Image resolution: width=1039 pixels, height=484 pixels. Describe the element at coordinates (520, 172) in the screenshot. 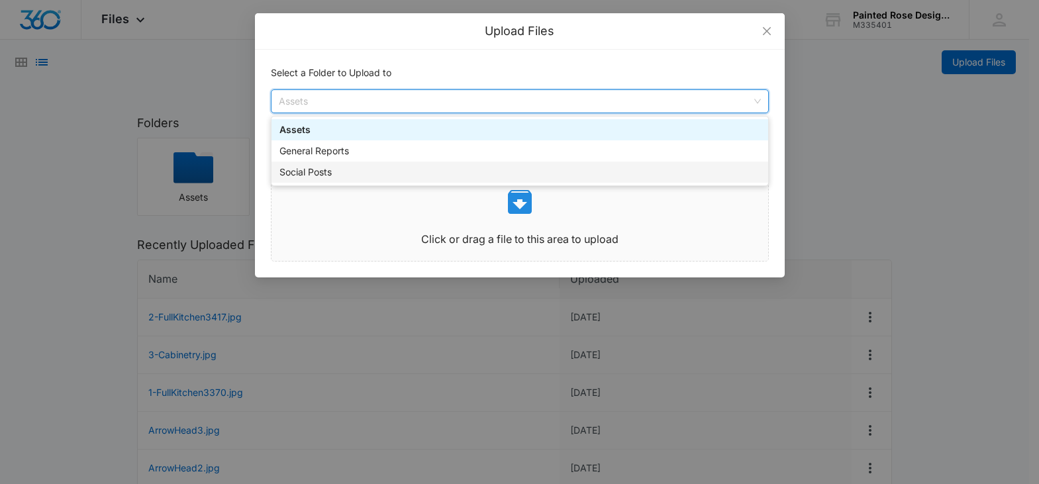

I see `div: Social Posts` at that location.